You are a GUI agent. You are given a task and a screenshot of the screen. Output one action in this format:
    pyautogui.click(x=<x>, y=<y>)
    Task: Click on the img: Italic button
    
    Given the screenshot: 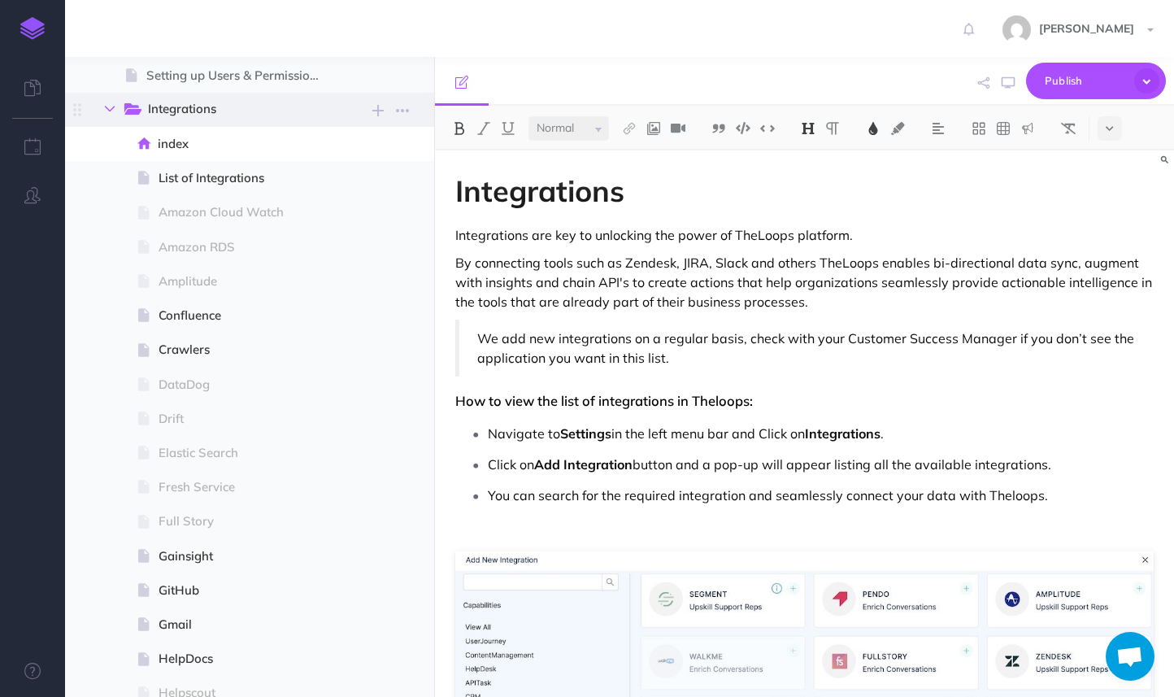 What is the action you would take?
    pyautogui.click(x=484, y=129)
    